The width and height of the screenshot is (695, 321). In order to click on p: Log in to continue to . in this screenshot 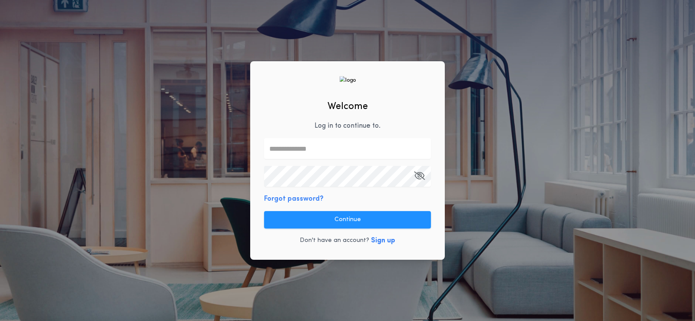, I will do `click(348, 126)`.